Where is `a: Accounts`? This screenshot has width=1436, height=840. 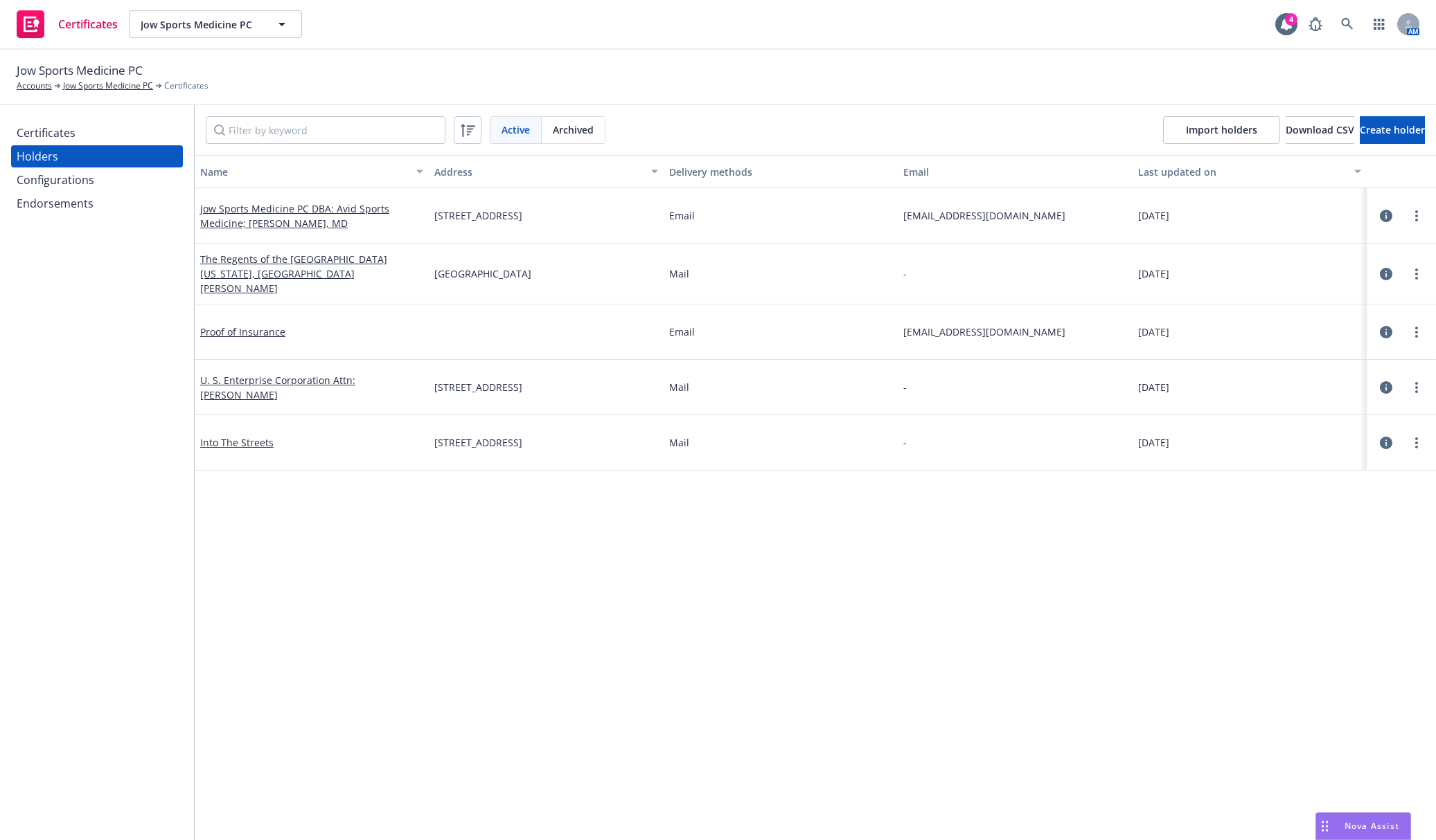
a: Accounts is located at coordinates (34, 86).